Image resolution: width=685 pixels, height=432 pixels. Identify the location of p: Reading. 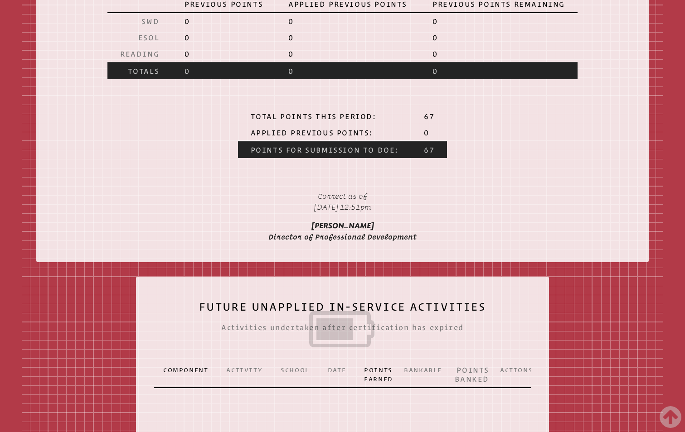
(140, 54).